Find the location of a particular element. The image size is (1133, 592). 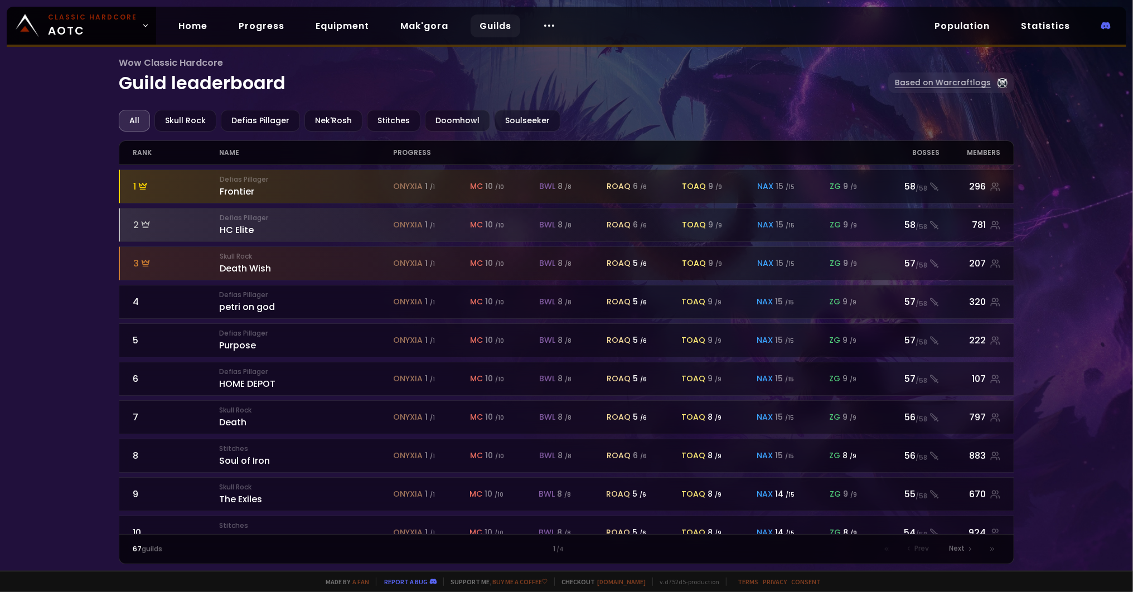

div: 57 is located at coordinates (905, 340).